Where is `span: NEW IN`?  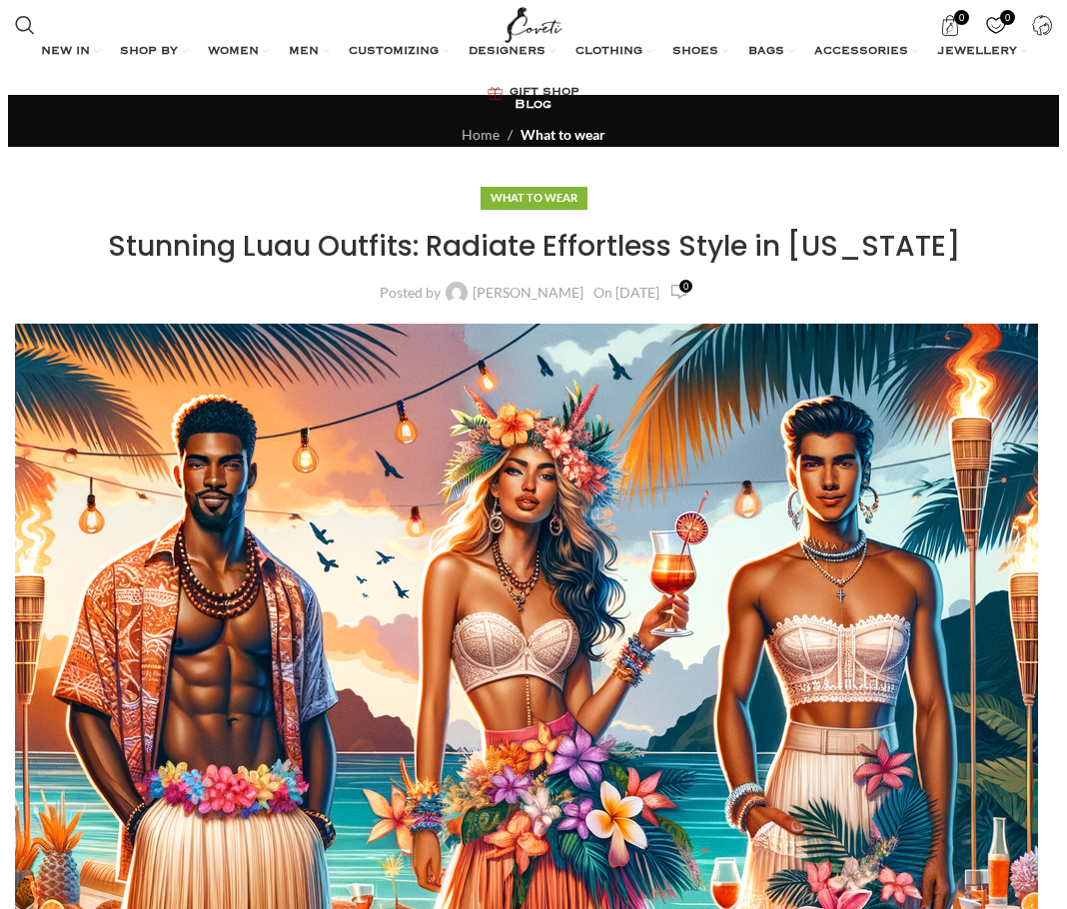 span: NEW IN is located at coordinates (65, 52).